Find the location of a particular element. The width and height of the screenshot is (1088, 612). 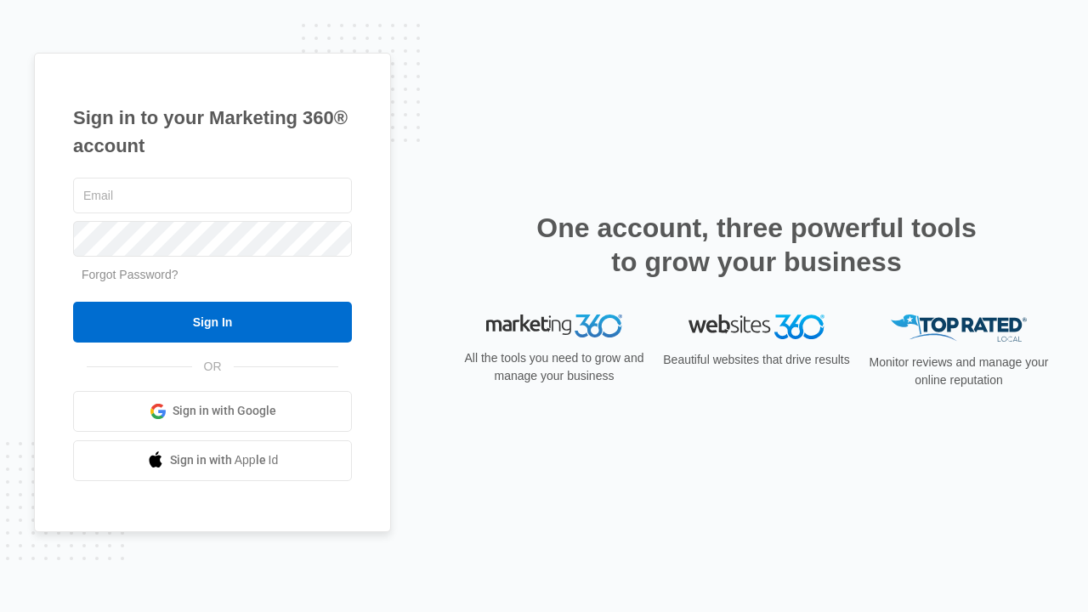

p: Beautiful websites that drive results is located at coordinates (757, 360).